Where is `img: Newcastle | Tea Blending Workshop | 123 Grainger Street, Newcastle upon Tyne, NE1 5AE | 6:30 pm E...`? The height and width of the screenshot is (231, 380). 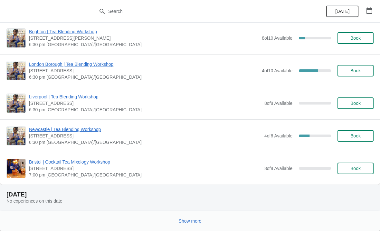 img: Newcastle | Tea Blending Workshop | 123 Grainger Street, Newcastle upon Tyne, NE1 5AE | 6:30 pm E... is located at coordinates (16, 136).